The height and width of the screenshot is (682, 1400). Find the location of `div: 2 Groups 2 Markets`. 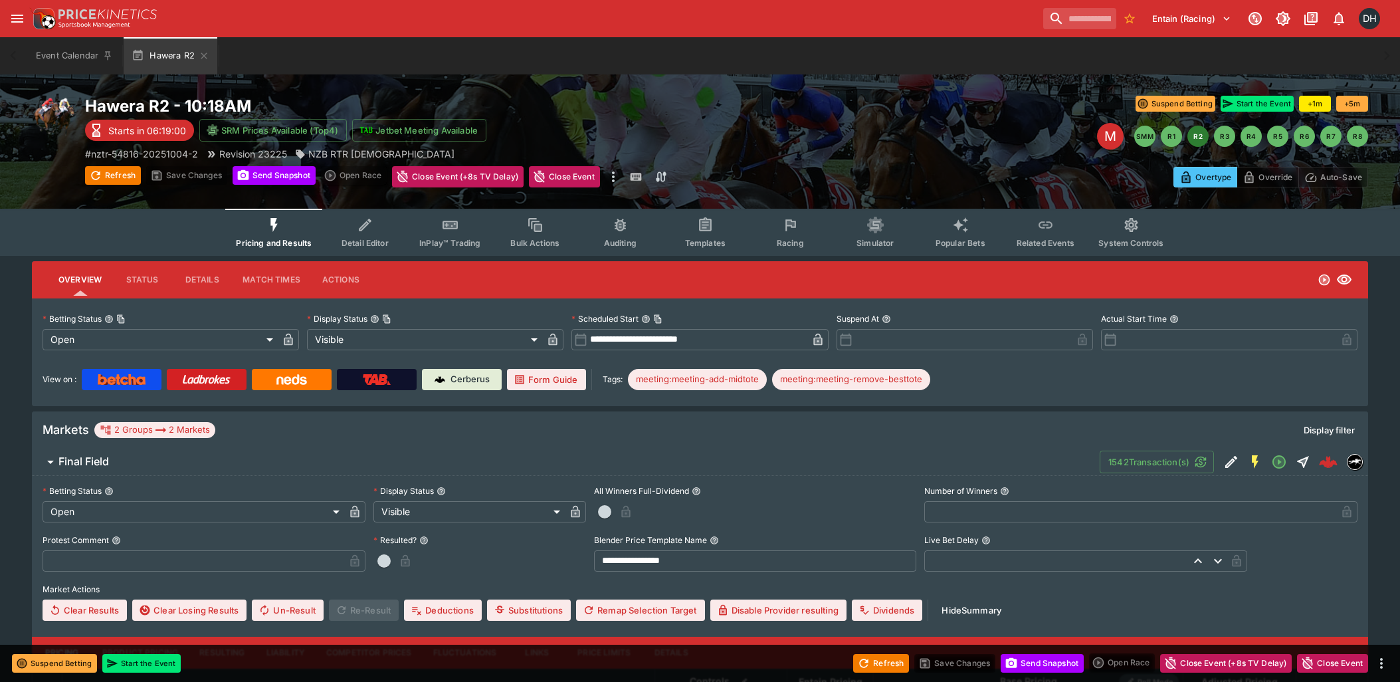

div: 2 Groups 2 Markets is located at coordinates (155, 430).